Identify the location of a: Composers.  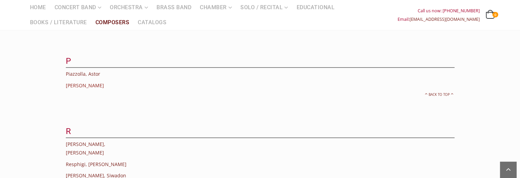
(112, 22).